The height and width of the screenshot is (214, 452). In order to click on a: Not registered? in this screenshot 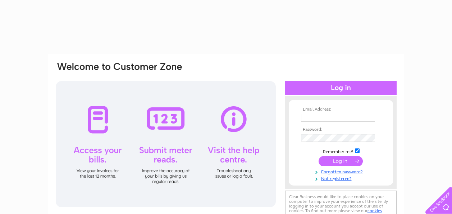, I will do `click(342, 178)`.